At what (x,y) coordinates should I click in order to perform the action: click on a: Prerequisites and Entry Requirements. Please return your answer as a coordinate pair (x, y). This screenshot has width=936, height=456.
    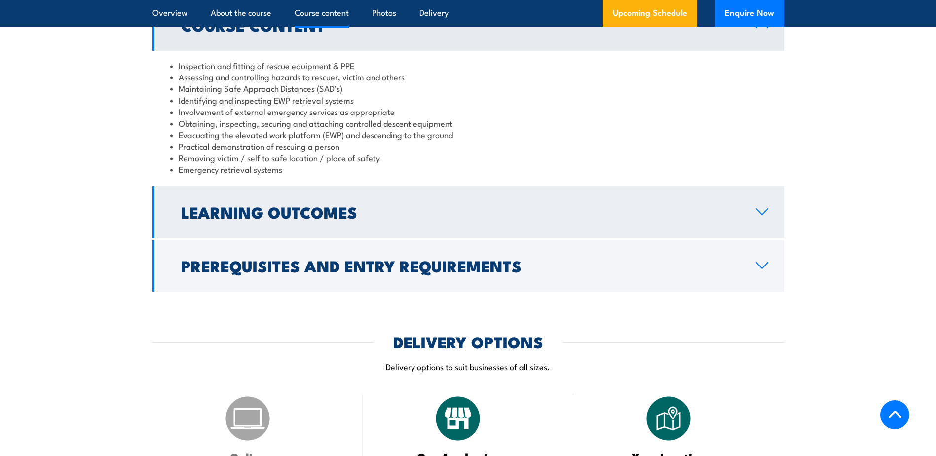
    Looking at the image, I should click on (468, 265).